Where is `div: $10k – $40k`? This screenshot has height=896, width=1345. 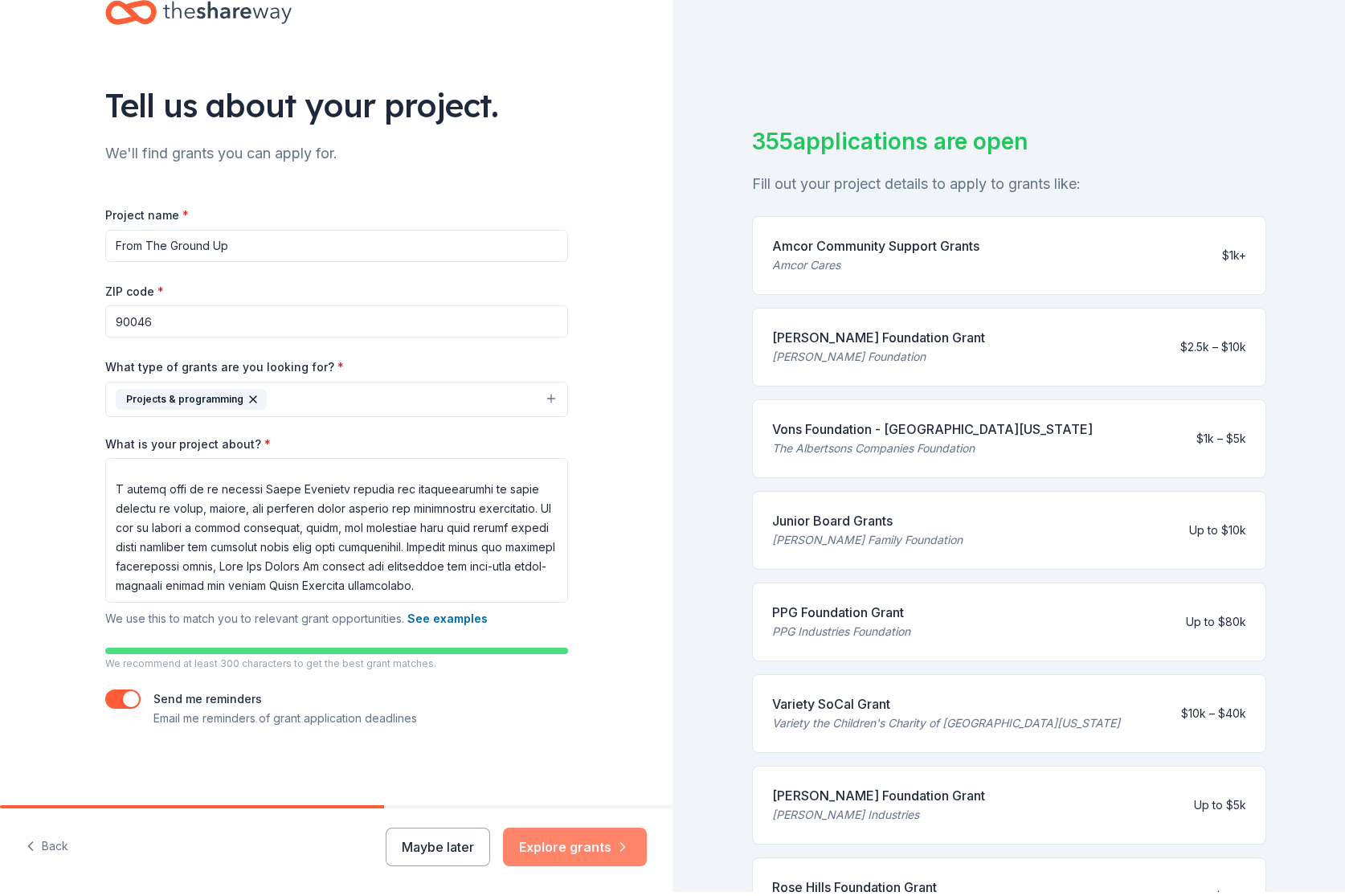 div: $10k – $40k is located at coordinates (1214, 713).